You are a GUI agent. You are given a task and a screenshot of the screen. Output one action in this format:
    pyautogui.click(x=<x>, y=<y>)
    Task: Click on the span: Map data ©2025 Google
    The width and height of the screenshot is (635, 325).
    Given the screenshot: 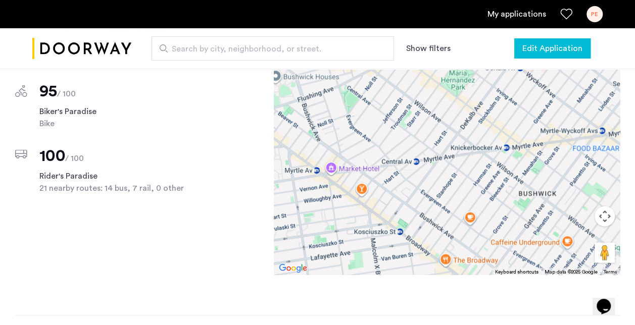 What is the action you would take?
    pyautogui.click(x=571, y=272)
    